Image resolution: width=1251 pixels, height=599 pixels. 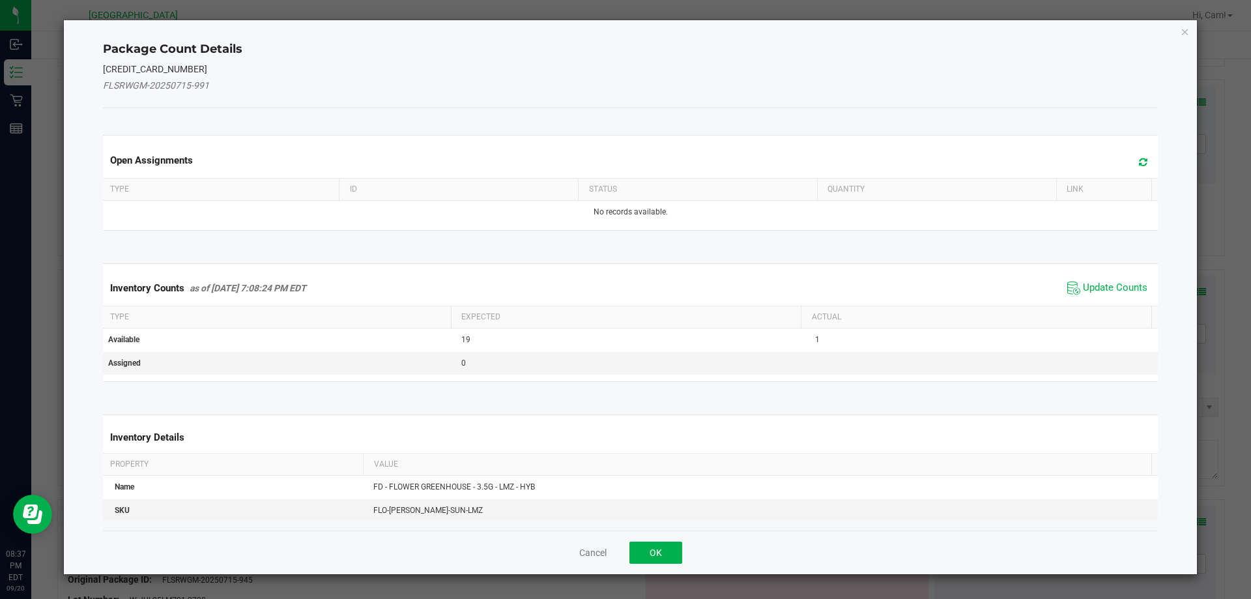 I want to click on button: Close, so click(x=1186, y=31).